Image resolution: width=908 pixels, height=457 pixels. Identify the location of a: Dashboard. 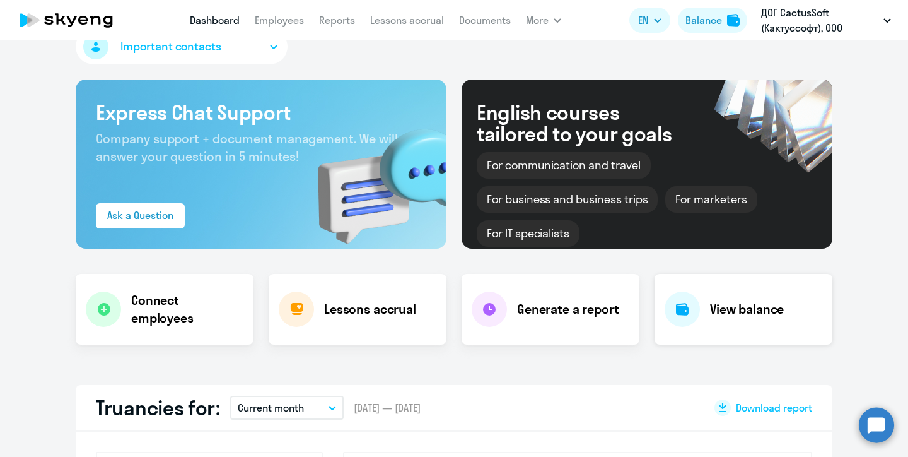
(214, 20).